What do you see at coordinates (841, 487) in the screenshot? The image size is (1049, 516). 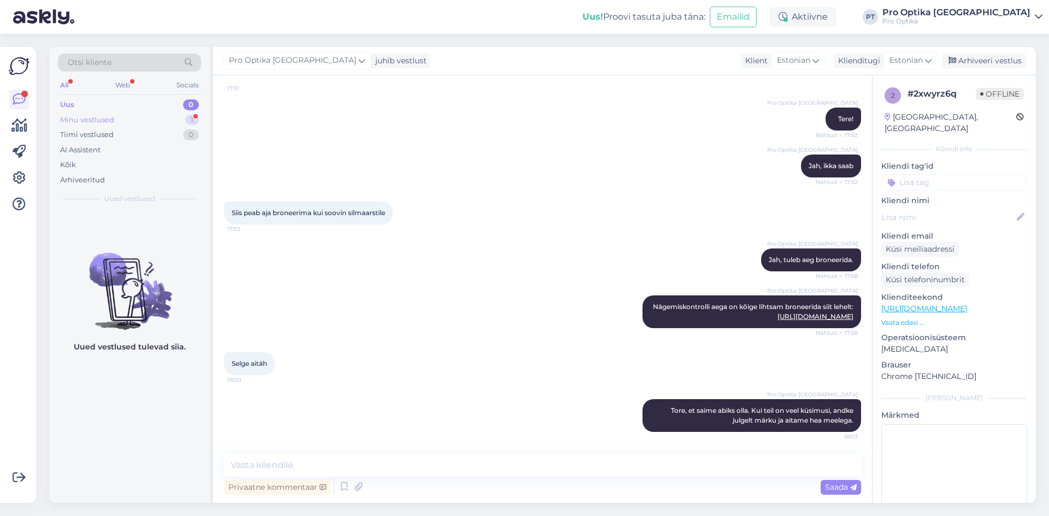 I see `span: Saada` at bounding box center [841, 487].